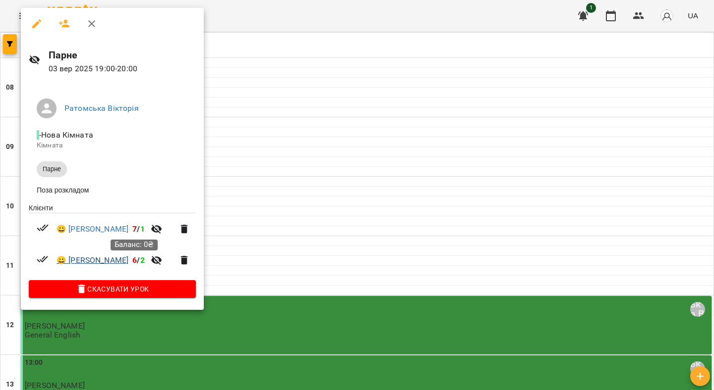  Describe the element at coordinates (112, 242) in the screenshot. I see `ul: Клієнти` at that location.